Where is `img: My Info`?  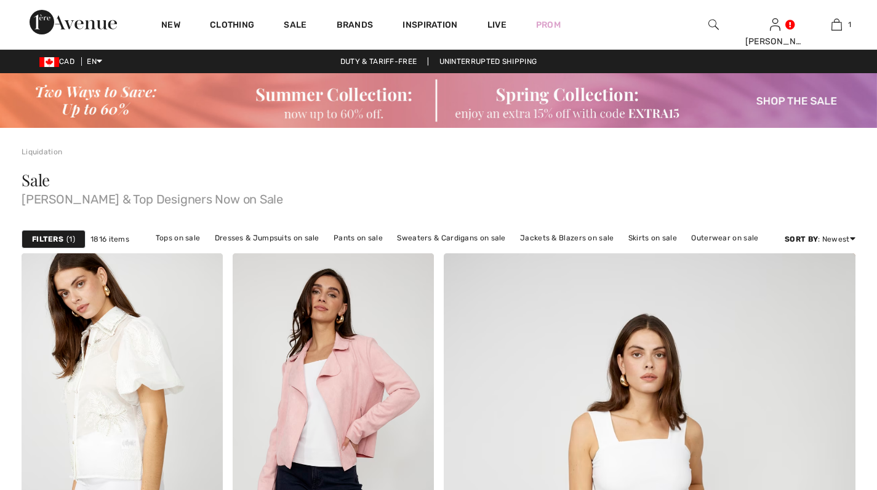
img: My Info is located at coordinates (775, 25).